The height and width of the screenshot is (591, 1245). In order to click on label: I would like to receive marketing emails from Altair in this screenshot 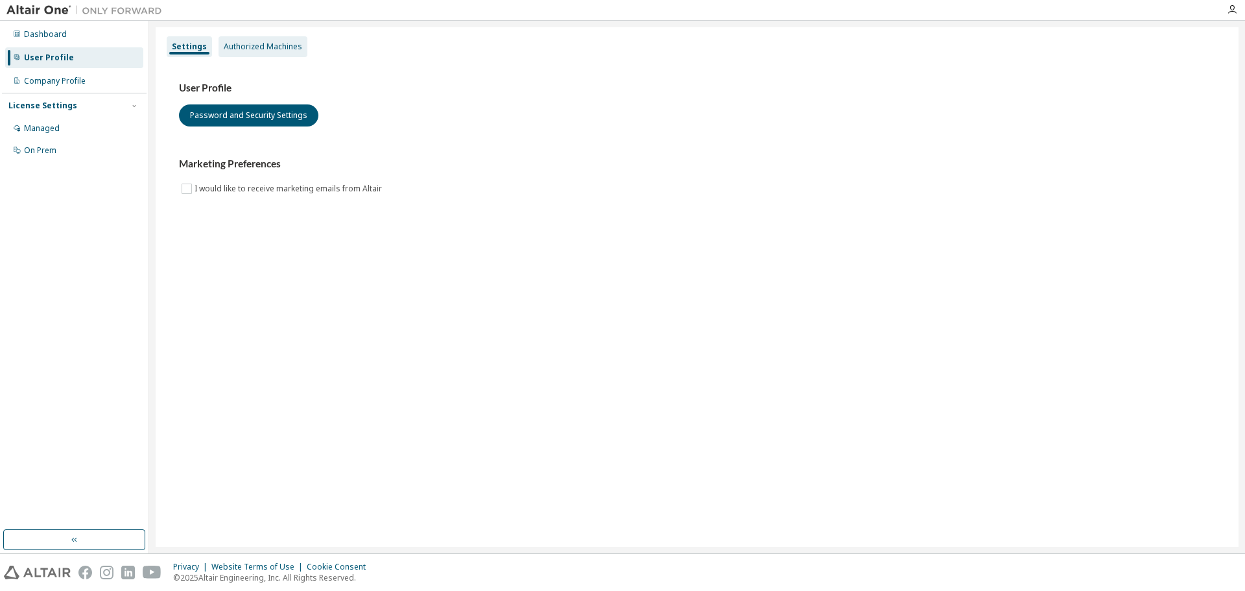, I will do `click(289, 189)`.